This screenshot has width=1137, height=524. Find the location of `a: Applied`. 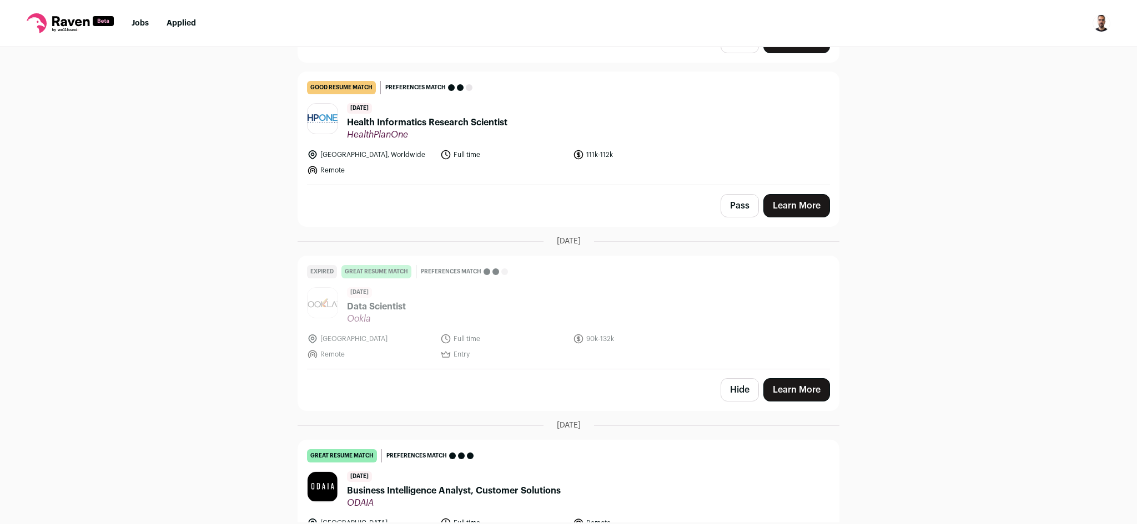

a: Applied is located at coordinates (181, 23).